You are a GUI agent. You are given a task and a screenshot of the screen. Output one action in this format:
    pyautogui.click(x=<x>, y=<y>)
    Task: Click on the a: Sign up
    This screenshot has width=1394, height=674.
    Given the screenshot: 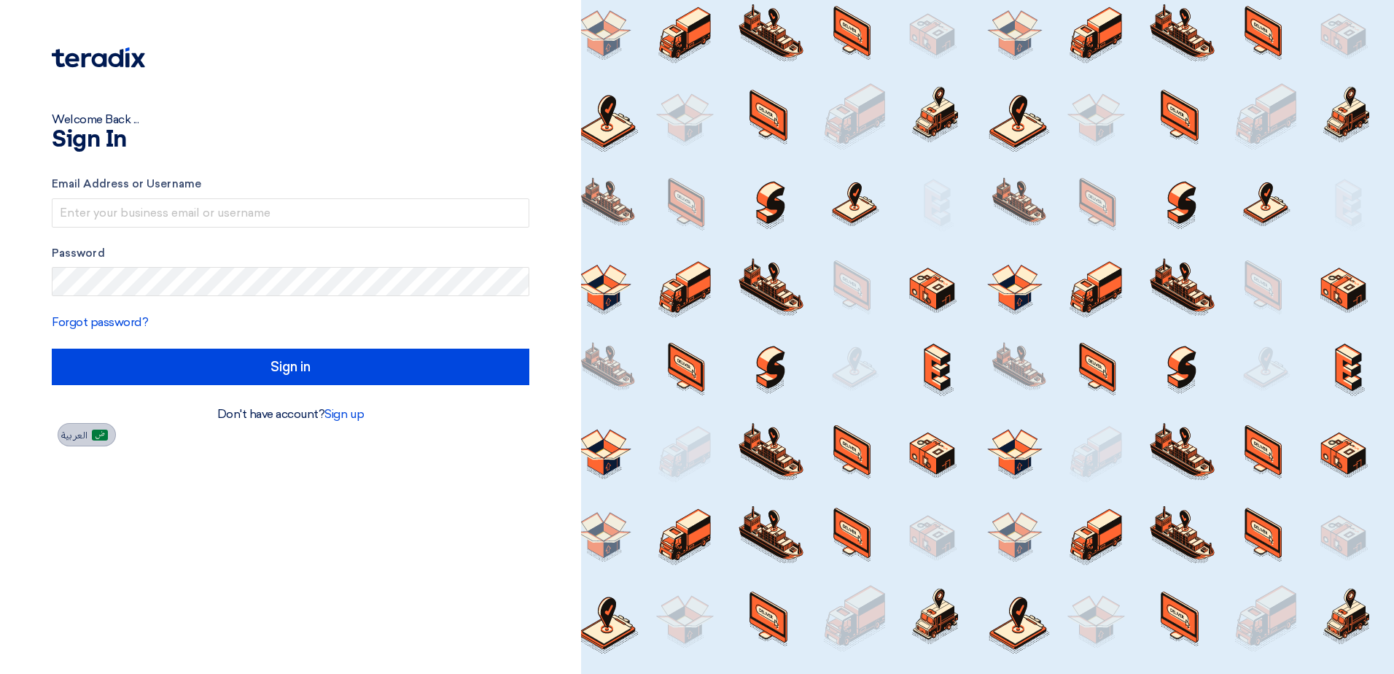 What is the action you would take?
    pyautogui.click(x=344, y=413)
    